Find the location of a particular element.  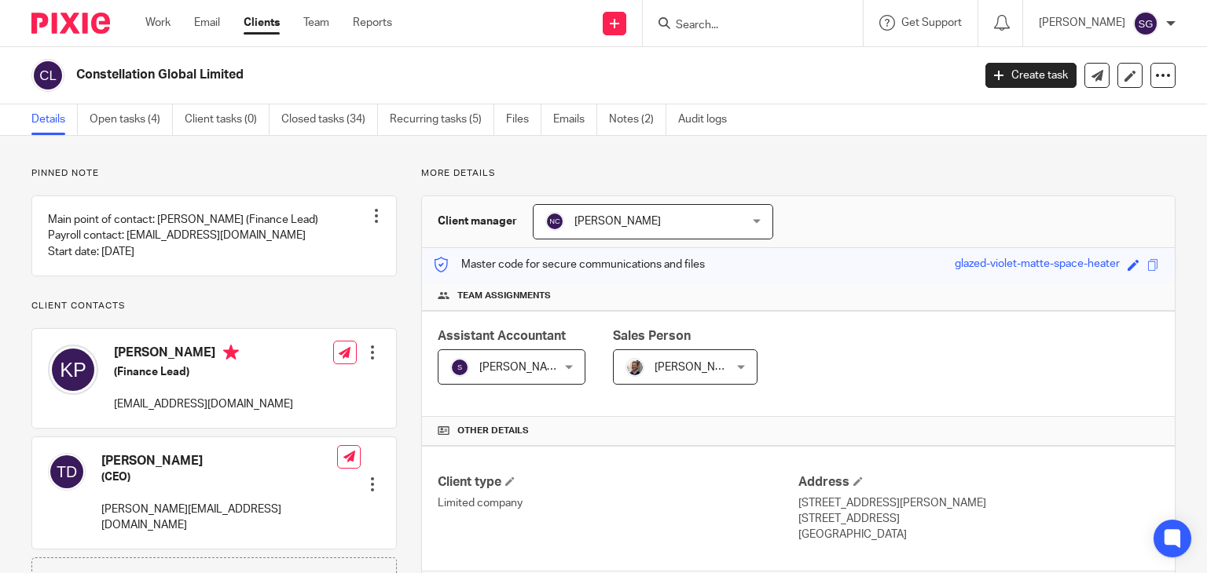

h5: (Finance Lead) is located at coordinates (203, 372).